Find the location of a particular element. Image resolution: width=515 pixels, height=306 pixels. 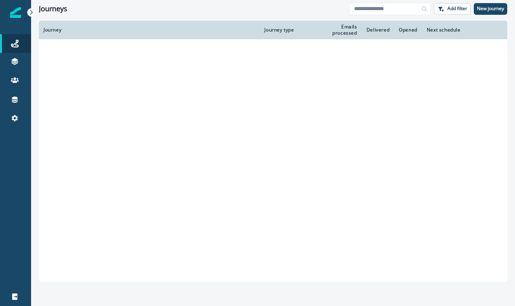

div: Journey type is located at coordinates (285, 30).